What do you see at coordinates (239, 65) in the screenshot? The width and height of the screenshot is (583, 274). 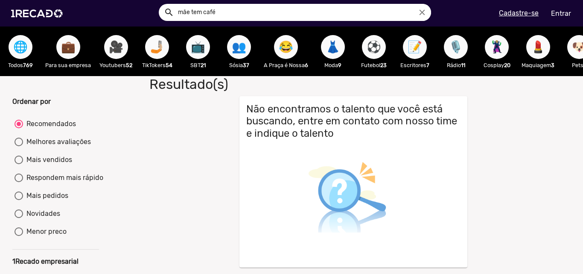 I see `p: Sósia` at bounding box center [239, 65].